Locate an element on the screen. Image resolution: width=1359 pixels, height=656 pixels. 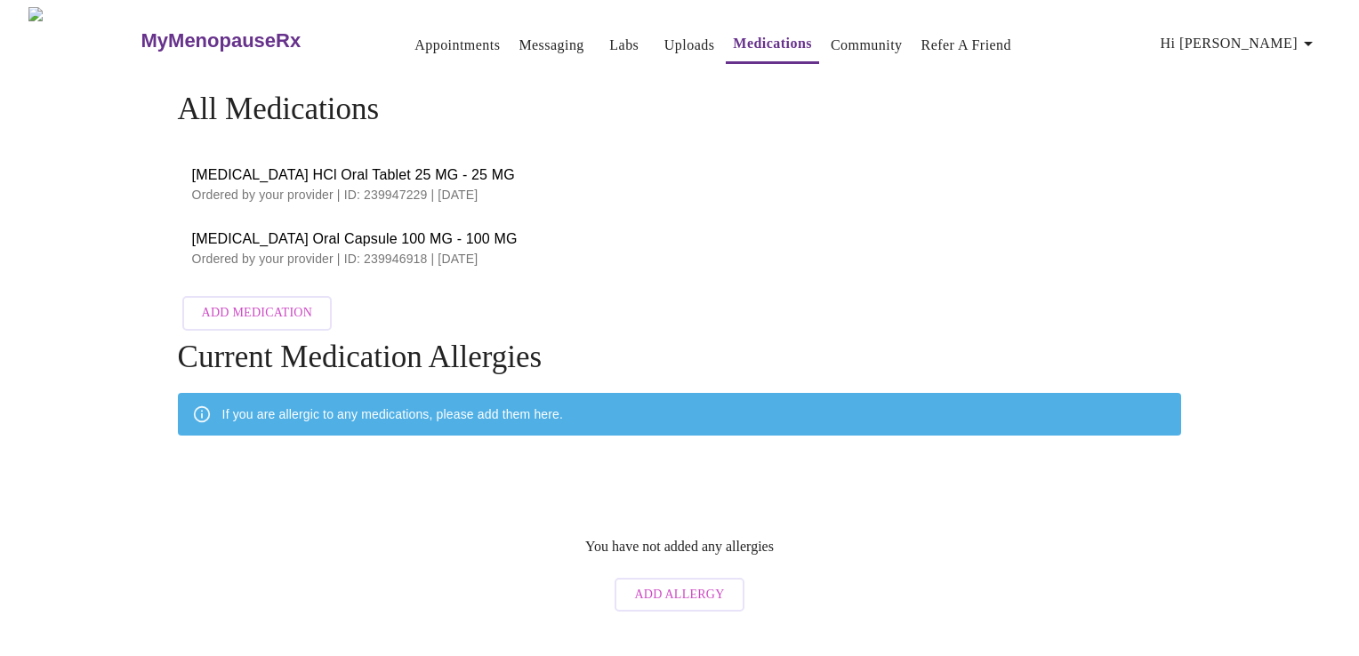
button: Uploads is located at coordinates (689, 45).